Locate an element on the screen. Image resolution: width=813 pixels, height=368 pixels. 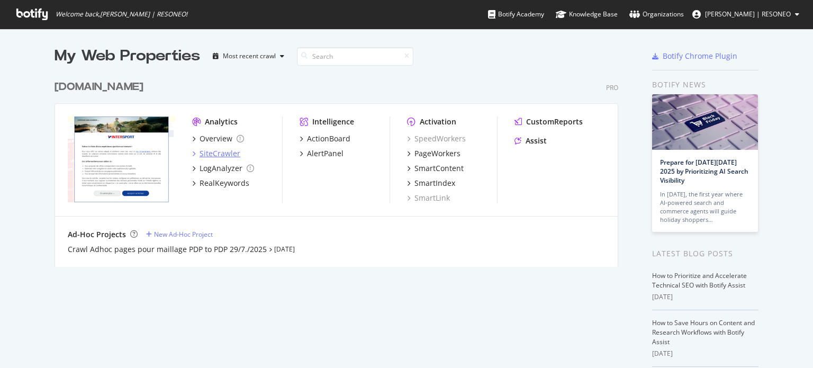
img: www.intersport.fr is located at coordinates (121, 159).